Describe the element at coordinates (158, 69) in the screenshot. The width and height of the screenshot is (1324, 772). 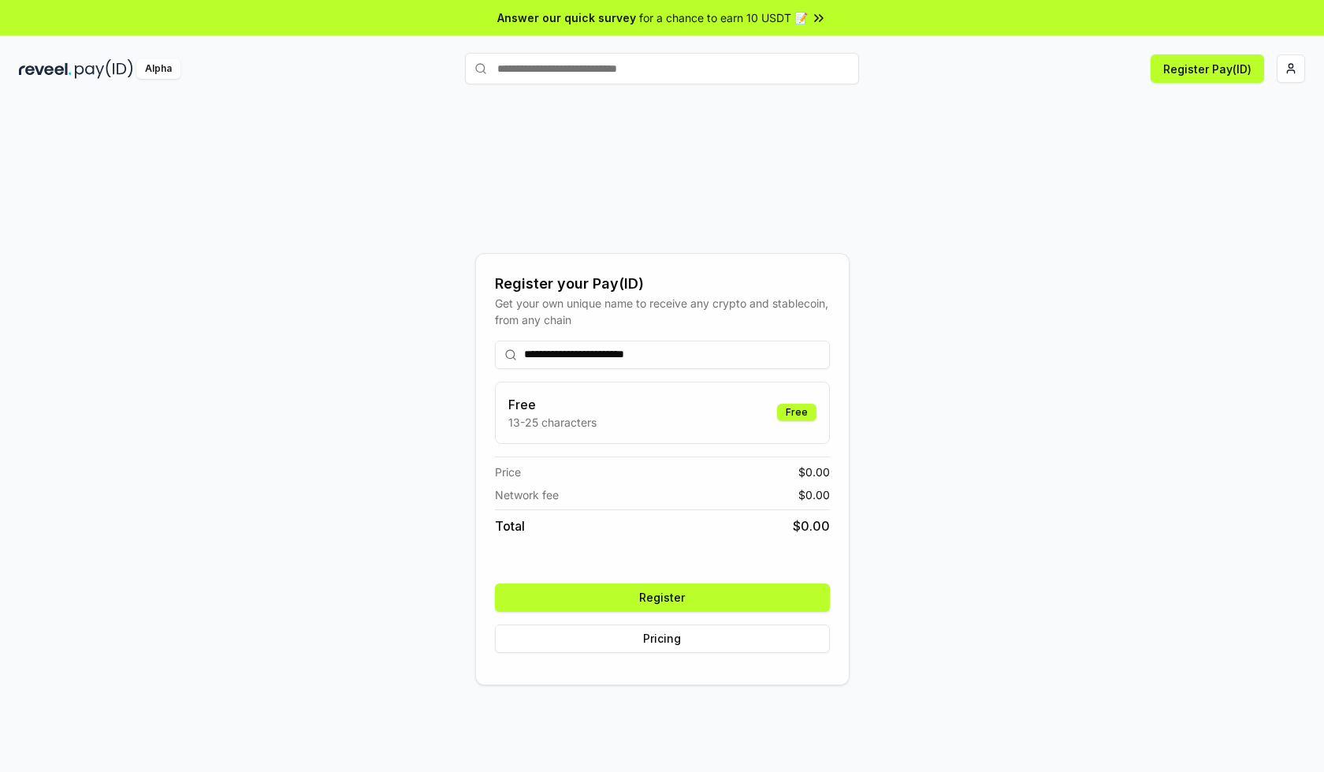
I see `div: Alpha` at that location.